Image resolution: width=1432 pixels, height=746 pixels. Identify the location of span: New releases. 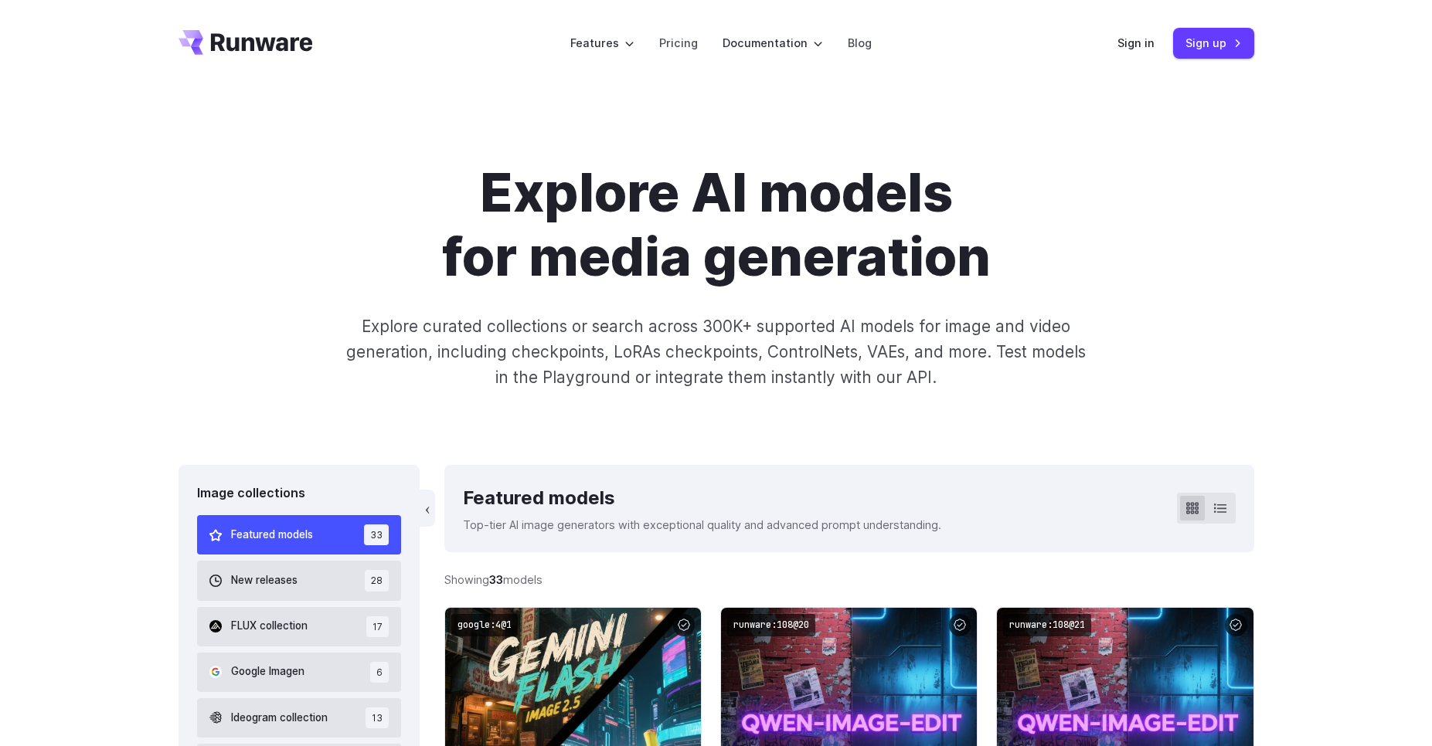
(264, 581).